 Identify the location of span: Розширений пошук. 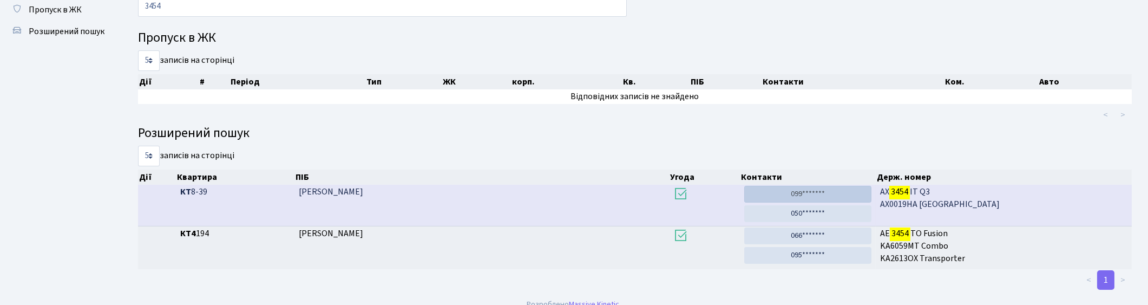
(67, 31).